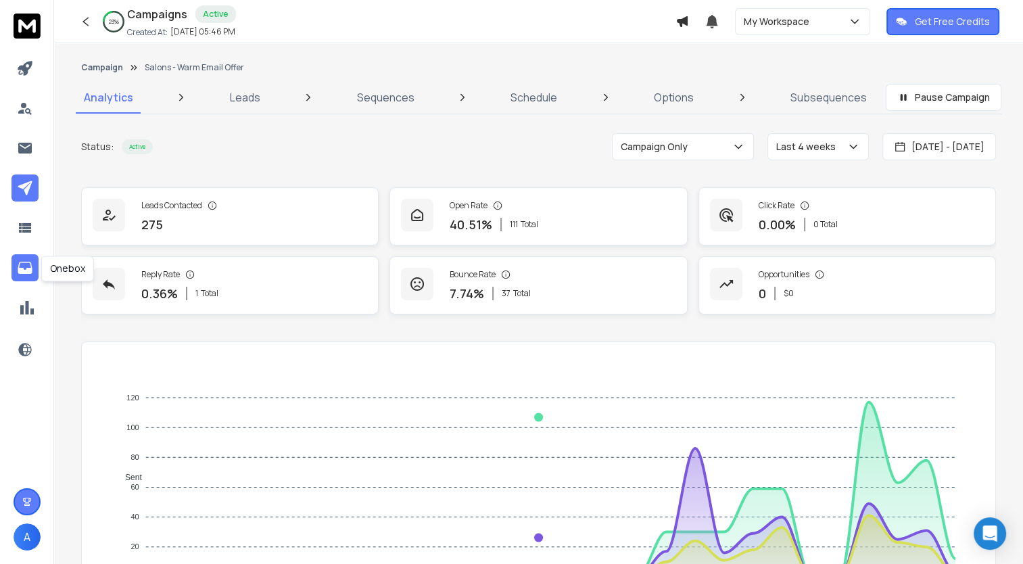 The width and height of the screenshot is (1023, 564). Describe the element at coordinates (135, 517) in the screenshot. I see `tspan: 40` at that location.